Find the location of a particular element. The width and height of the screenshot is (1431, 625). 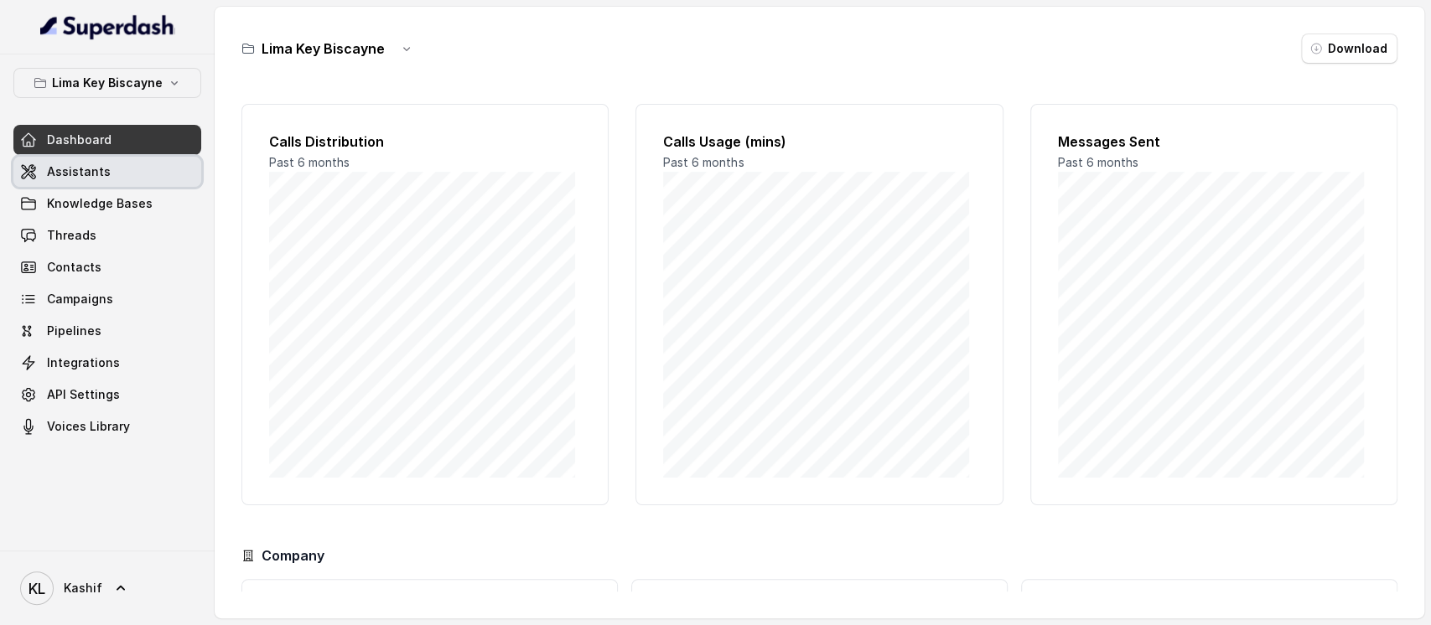

a: Integrations is located at coordinates (107, 363).